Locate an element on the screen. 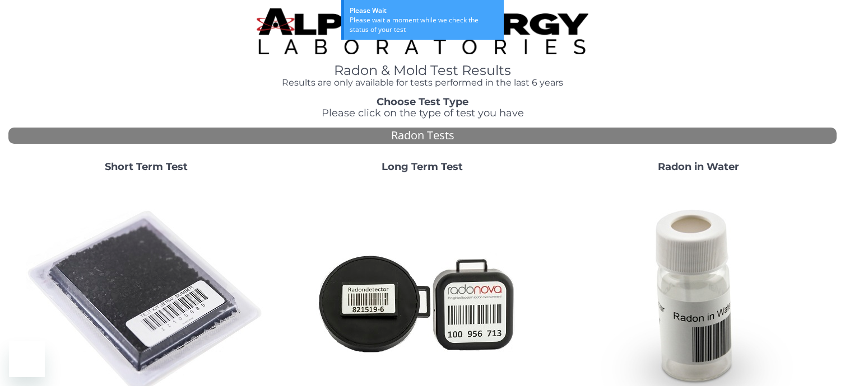 The height and width of the screenshot is (386, 845). span: Please click on the type of test you have is located at coordinates (422, 113).